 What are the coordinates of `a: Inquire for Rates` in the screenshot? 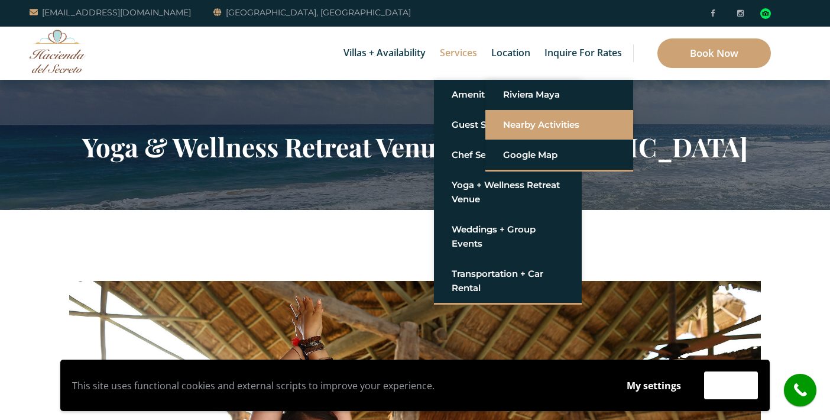 It's located at (583, 53).